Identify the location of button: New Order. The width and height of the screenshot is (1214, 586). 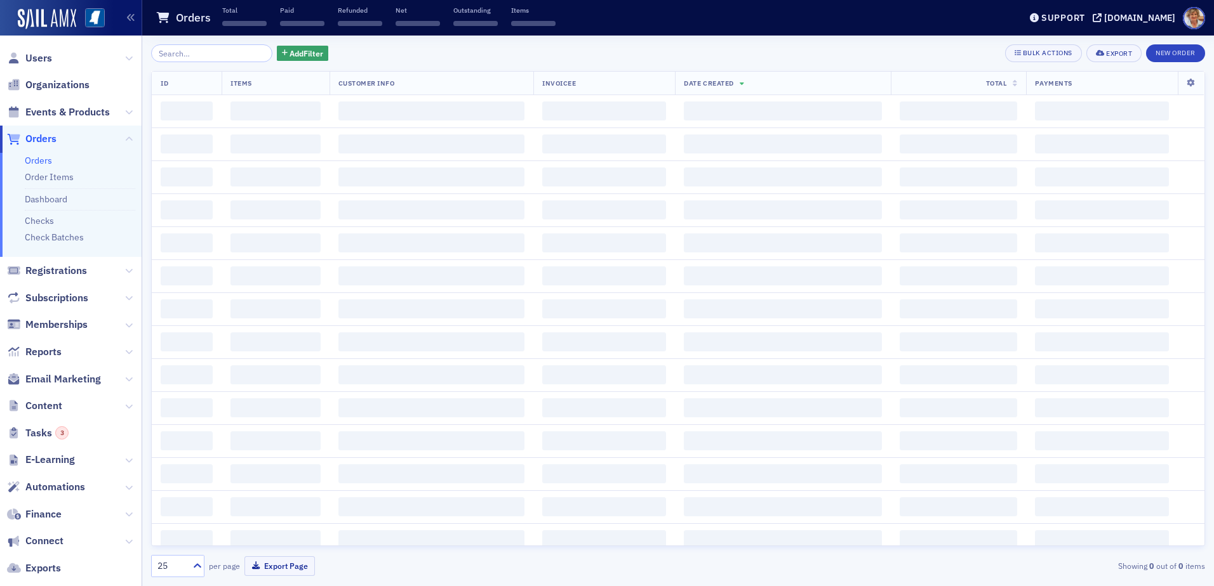
(1175, 53).